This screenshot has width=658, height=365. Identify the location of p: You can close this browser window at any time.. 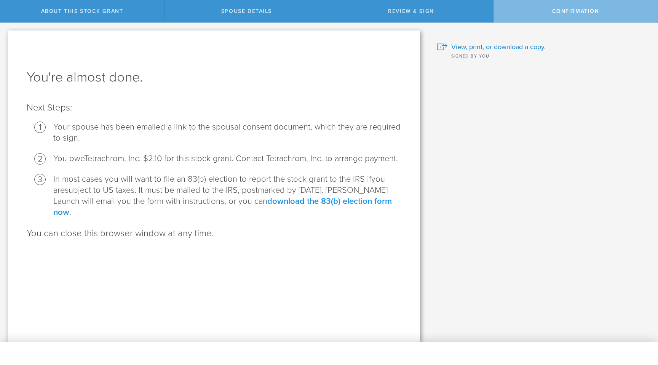
(214, 233).